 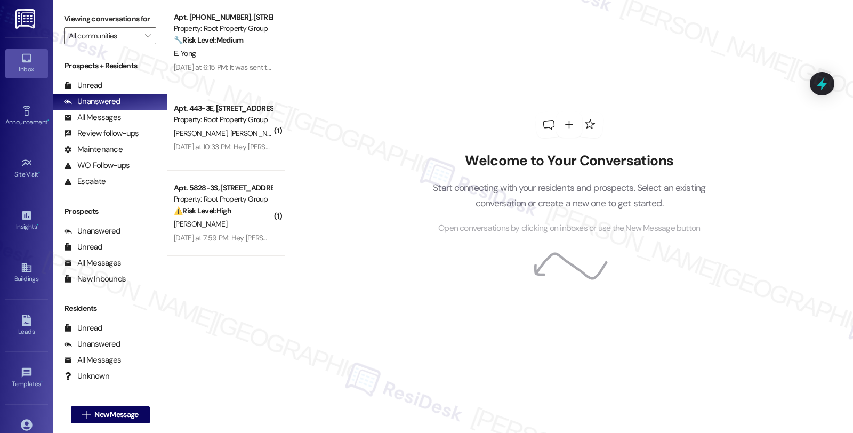 What do you see at coordinates (209, 40) in the screenshot?
I see `strong: 🔧 Risk Level: Medium` at bounding box center [209, 40].